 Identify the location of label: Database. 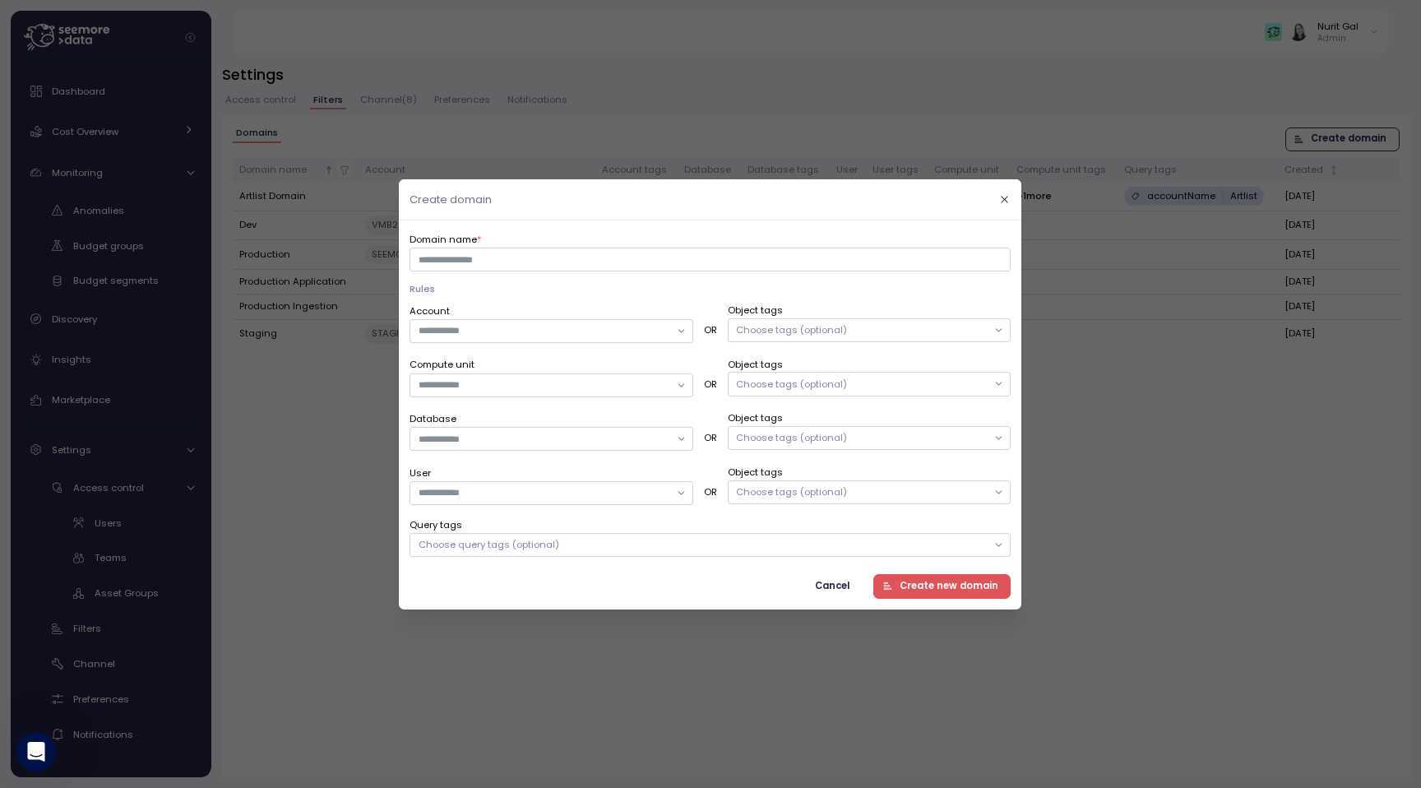
(433, 419).